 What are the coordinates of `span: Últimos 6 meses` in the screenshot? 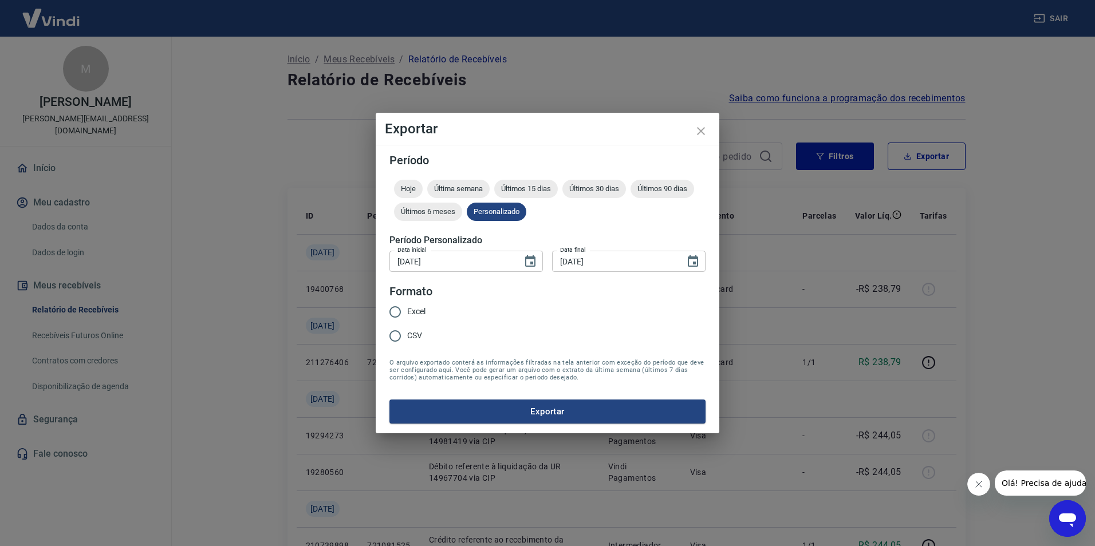 It's located at (428, 211).